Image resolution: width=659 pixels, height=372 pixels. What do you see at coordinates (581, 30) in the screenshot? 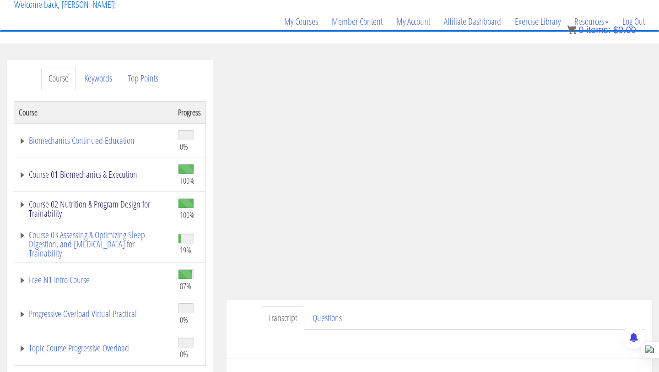
I see `span: 0` at bounding box center [581, 30].